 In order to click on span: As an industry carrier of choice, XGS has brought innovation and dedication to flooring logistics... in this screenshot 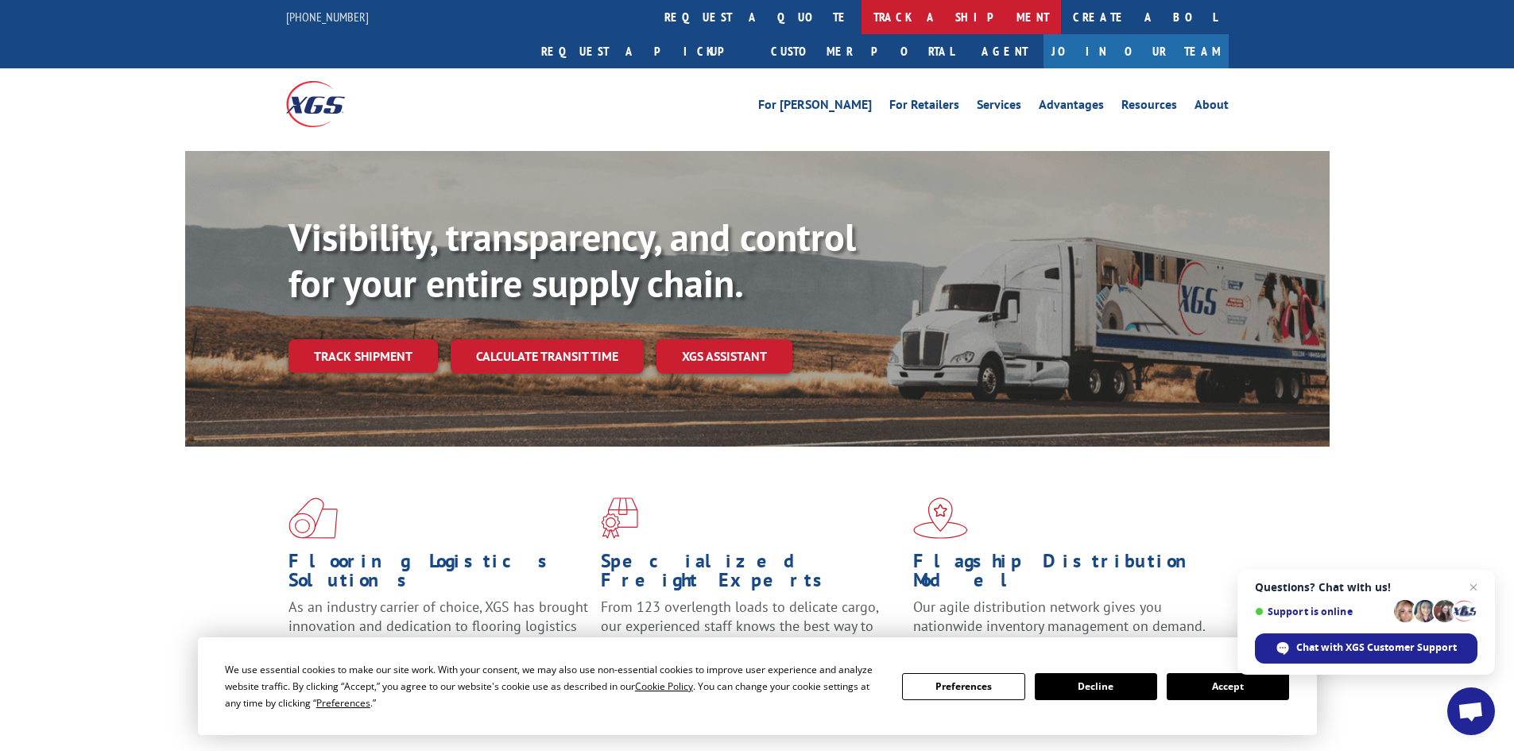, I will do `click(438, 626)`.